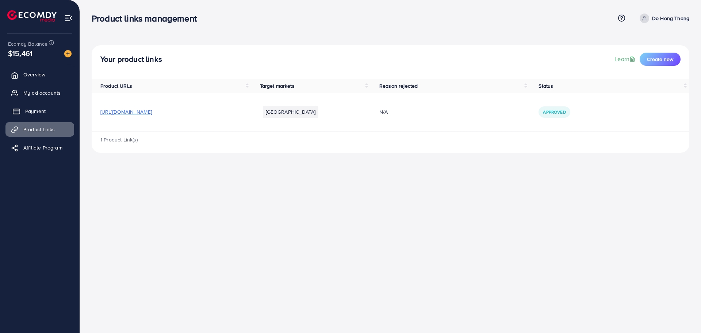 The height and width of the screenshot is (333, 701). What do you see at coordinates (671, 18) in the screenshot?
I see `p: Do Hong Thang` at bounding box center [671, 18].